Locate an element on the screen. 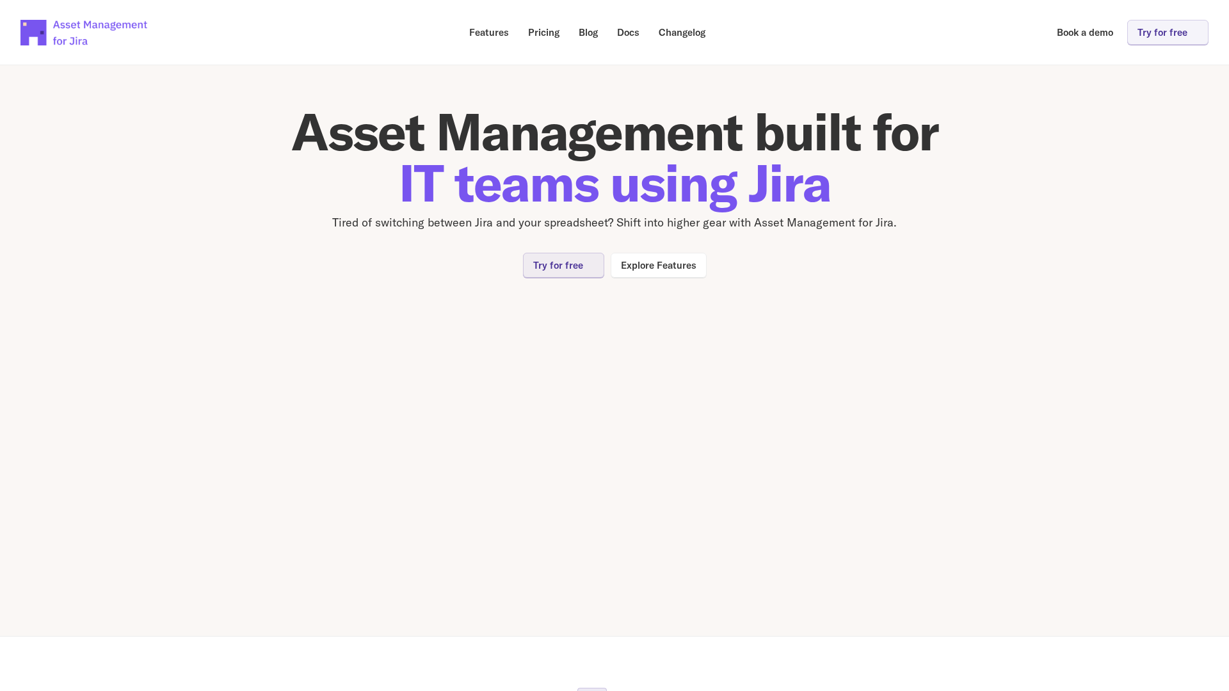 This screenshot has height=691, width=1229. a: Changelog is located at coordinates (682, 32).